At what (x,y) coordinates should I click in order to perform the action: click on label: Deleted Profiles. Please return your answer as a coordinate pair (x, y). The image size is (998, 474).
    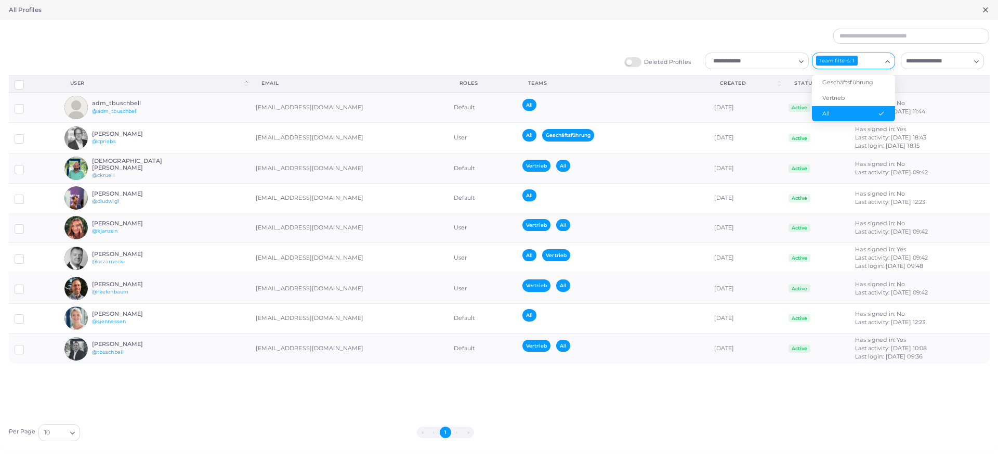
    Looking at the image, I should click on (658, 62).